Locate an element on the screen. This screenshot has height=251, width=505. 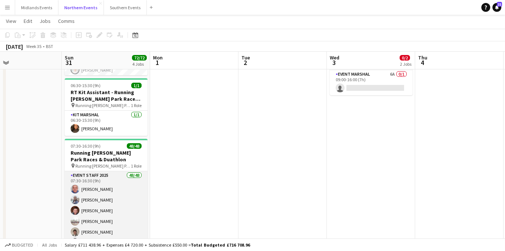
span: Comms is located at coordinates (66, 21).